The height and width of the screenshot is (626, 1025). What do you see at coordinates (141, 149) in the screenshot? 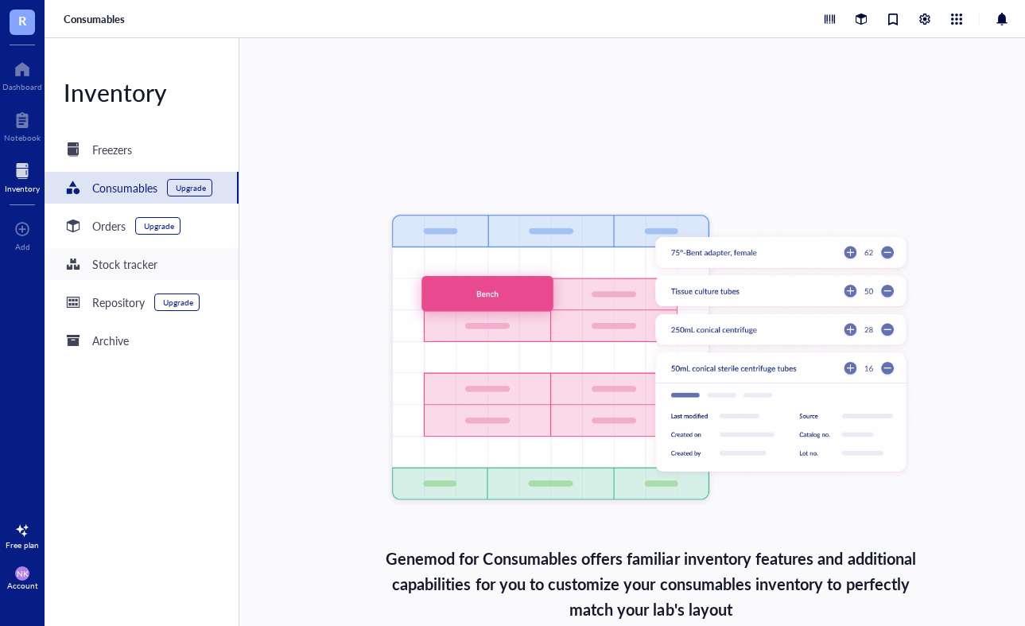
I see `a: Freezers` at bounding box center [141, 149].